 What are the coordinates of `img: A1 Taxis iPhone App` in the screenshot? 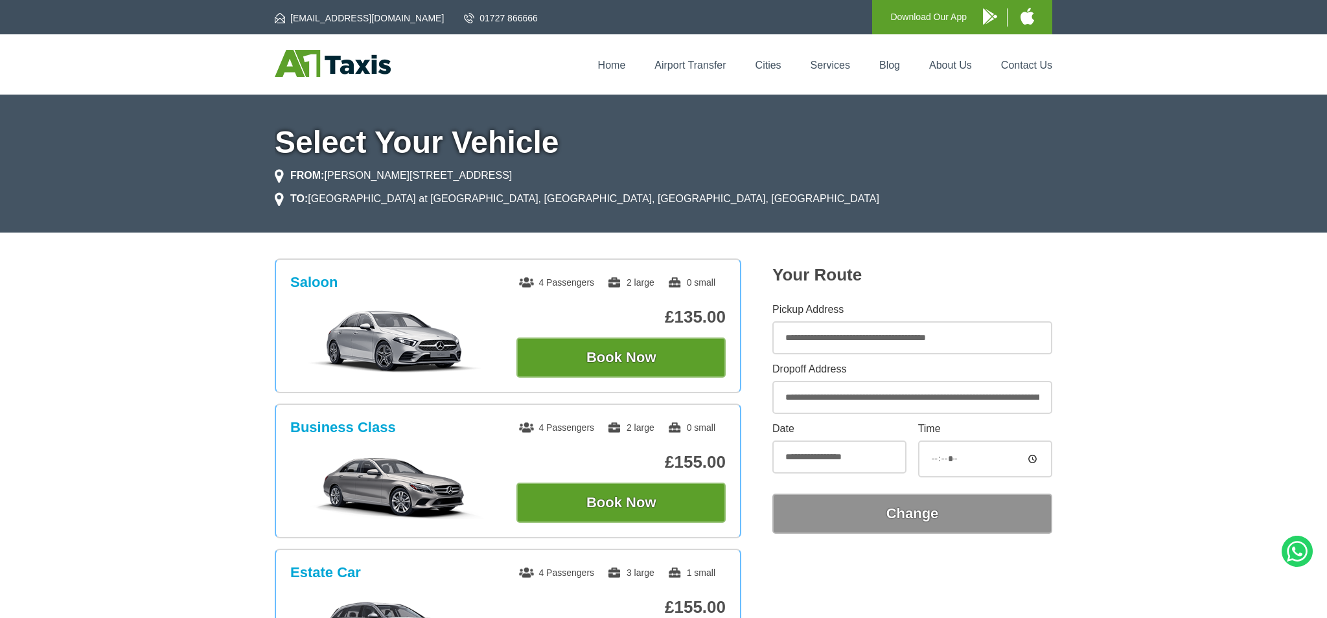 It's located at (1027, 16).